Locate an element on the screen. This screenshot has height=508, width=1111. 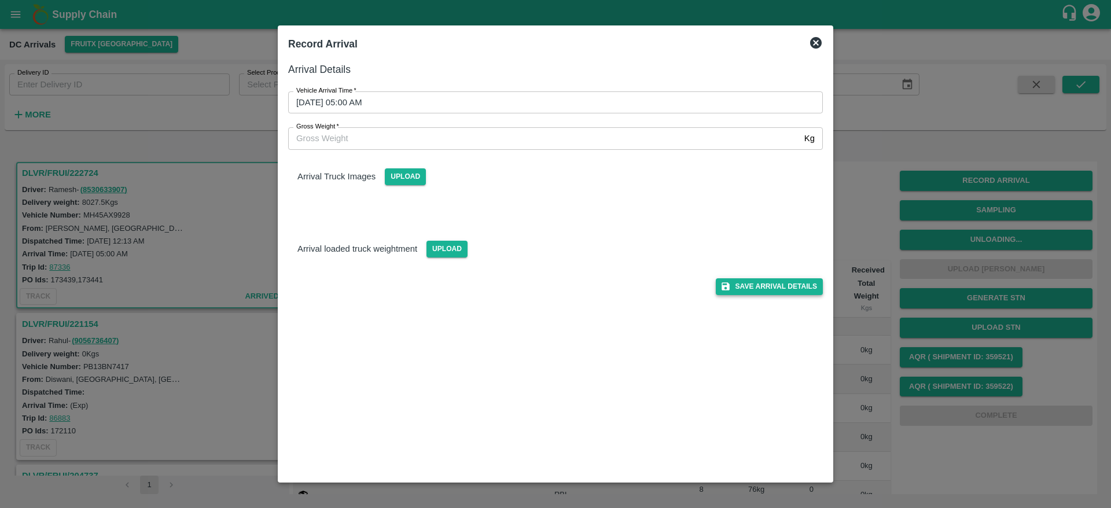
button: Save Arrival Details is located at coordinates (769, 286).